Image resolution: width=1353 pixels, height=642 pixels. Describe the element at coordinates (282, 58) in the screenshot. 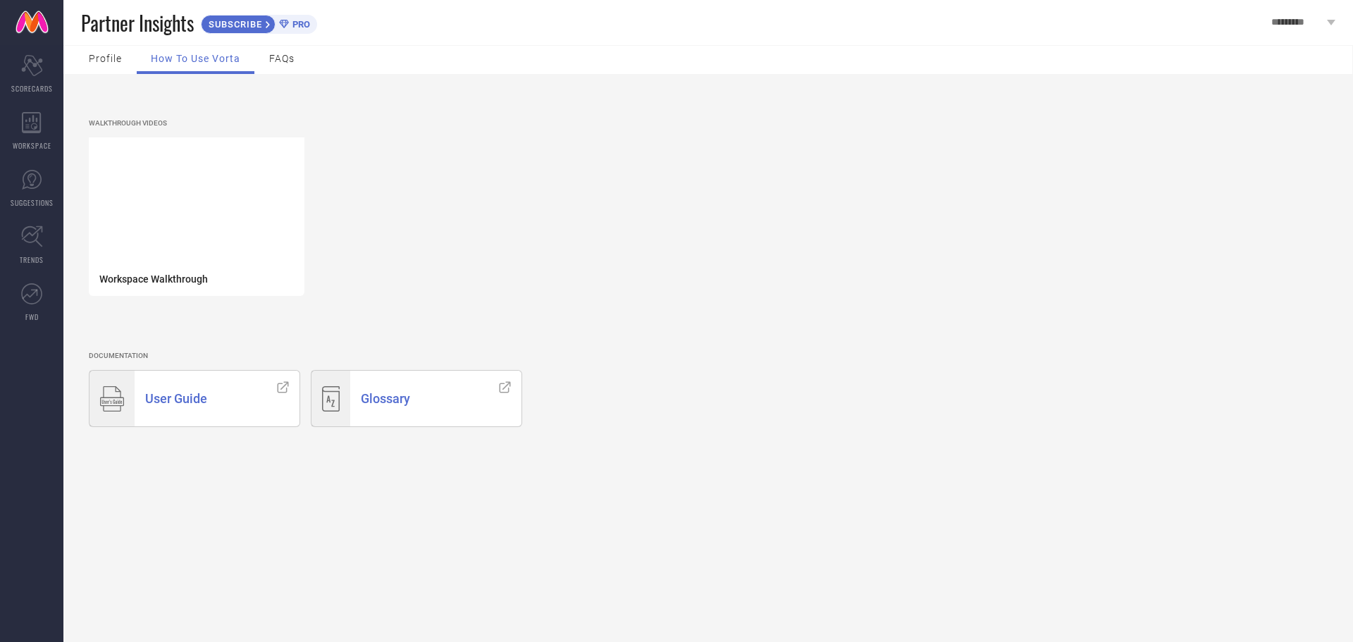

I see `span: FAQs` at that location.